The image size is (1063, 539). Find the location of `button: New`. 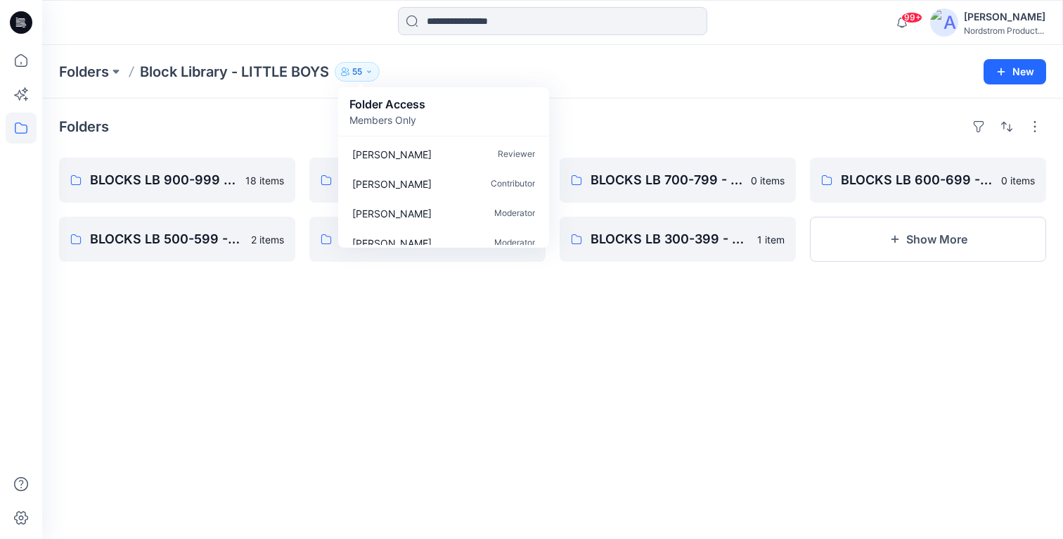

button: New is located at coordinates (1015, 72).